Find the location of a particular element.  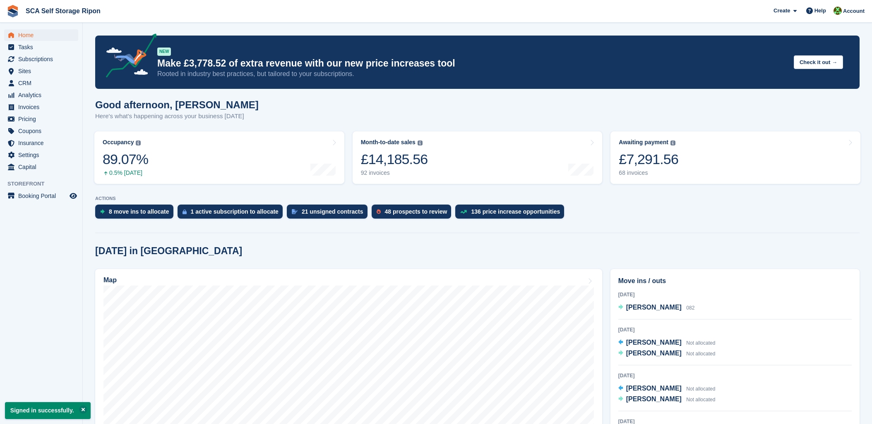

span: 082 is located at coordinates (690, 308).